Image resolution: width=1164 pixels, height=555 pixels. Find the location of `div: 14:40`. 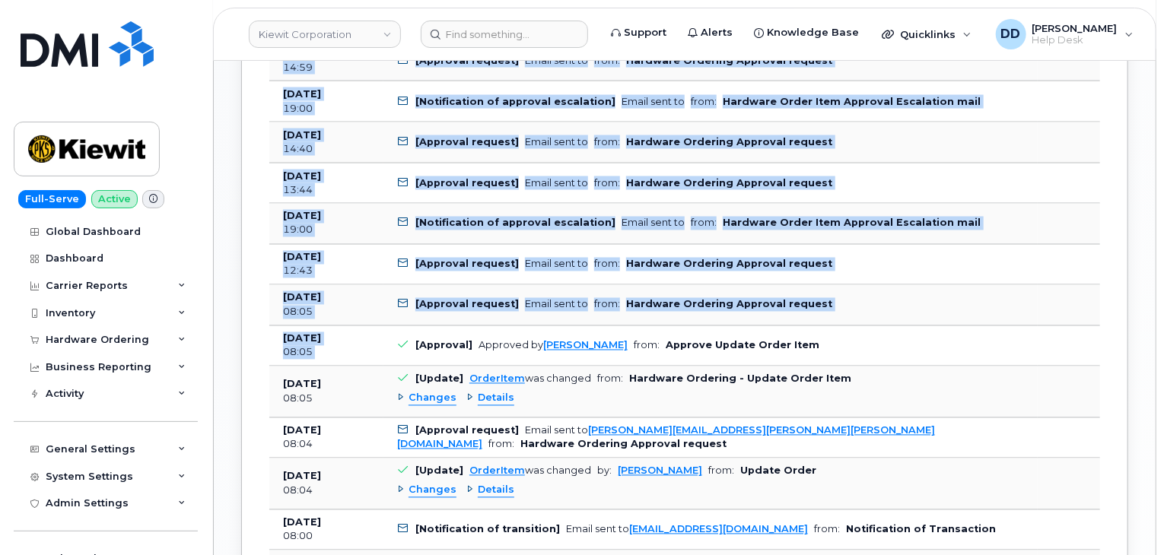

div: 14:40 is located at coordinates (326, 149).